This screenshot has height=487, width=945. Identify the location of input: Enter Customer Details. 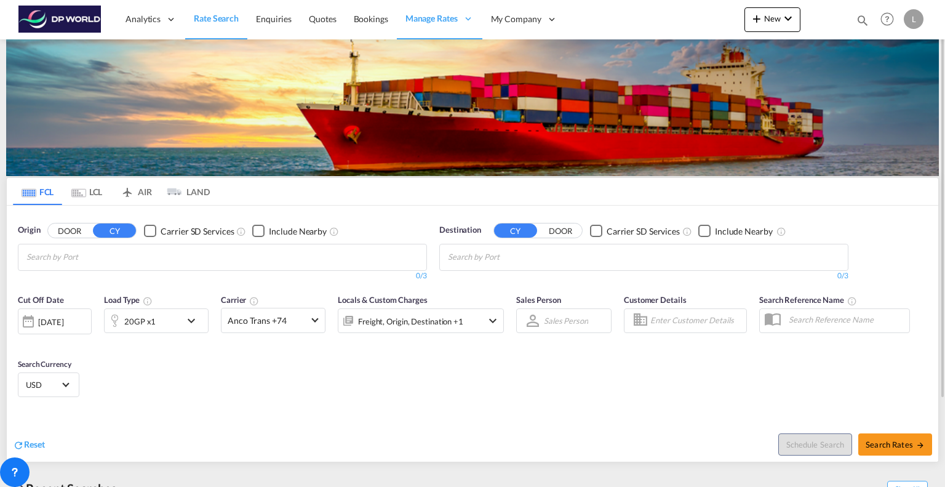
(697, 321).